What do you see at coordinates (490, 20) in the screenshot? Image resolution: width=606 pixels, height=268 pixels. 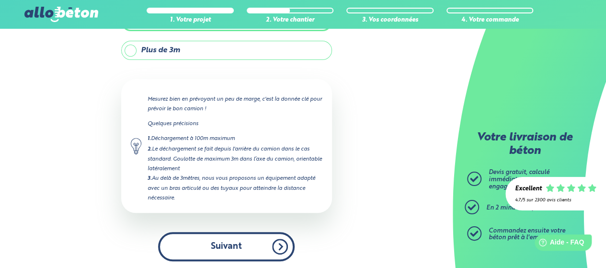 I see `div: 4. Votre commande` at bounding box center [490, 20].